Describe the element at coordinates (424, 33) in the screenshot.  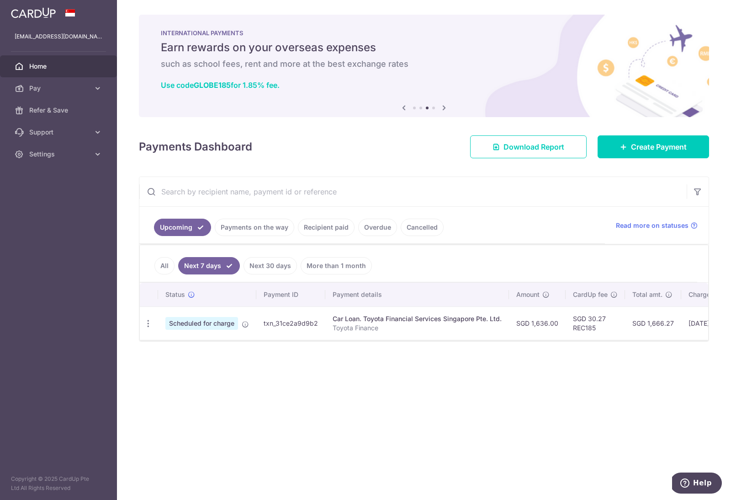
I see `p: INTERNATIONAL PAYMENTS` at that location.